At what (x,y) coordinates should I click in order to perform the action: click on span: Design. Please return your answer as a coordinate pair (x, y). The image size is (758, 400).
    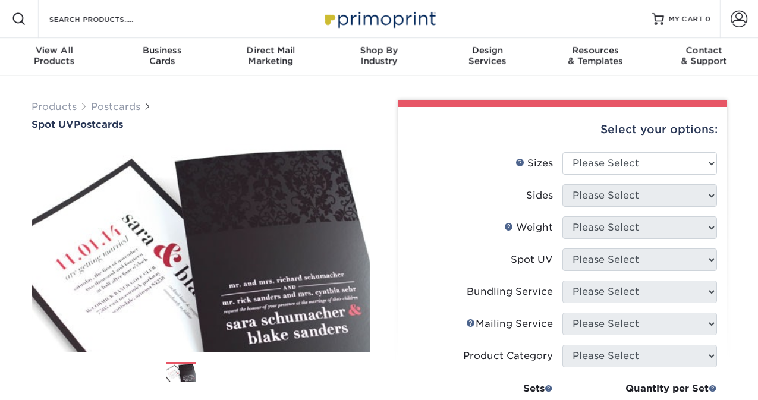
    Looking at the image, I should click on (487, 51).